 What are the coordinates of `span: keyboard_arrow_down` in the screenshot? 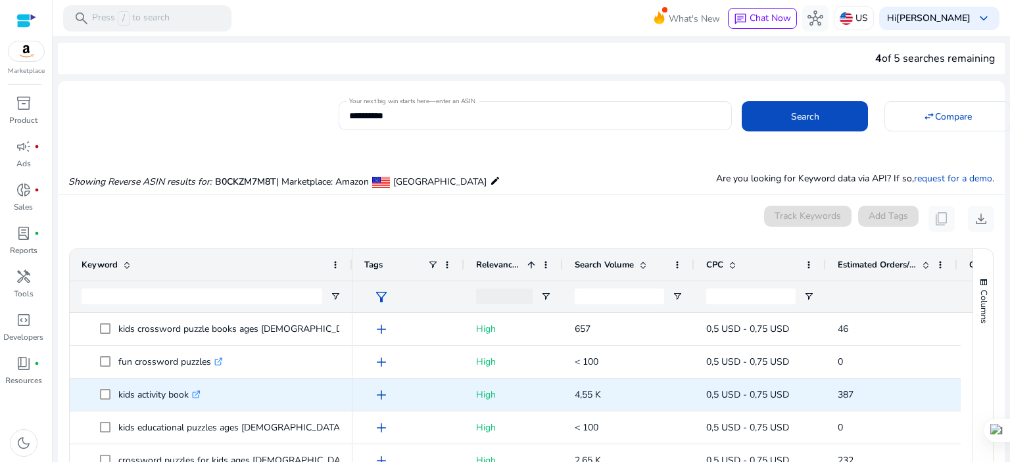 It's located at (984, 18).